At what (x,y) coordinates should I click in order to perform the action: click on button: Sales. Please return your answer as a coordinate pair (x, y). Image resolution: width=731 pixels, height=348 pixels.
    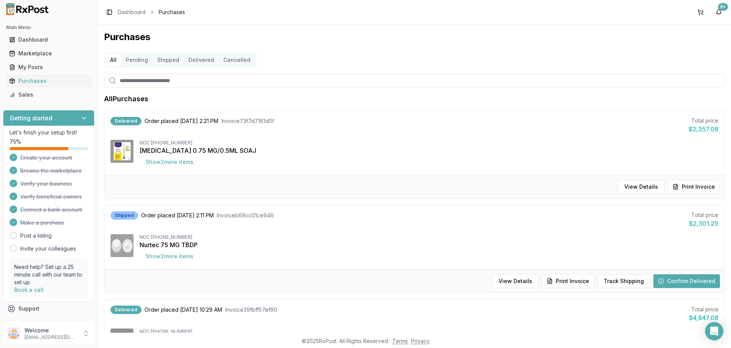
    Looking at the image, I should click on (49, 95).